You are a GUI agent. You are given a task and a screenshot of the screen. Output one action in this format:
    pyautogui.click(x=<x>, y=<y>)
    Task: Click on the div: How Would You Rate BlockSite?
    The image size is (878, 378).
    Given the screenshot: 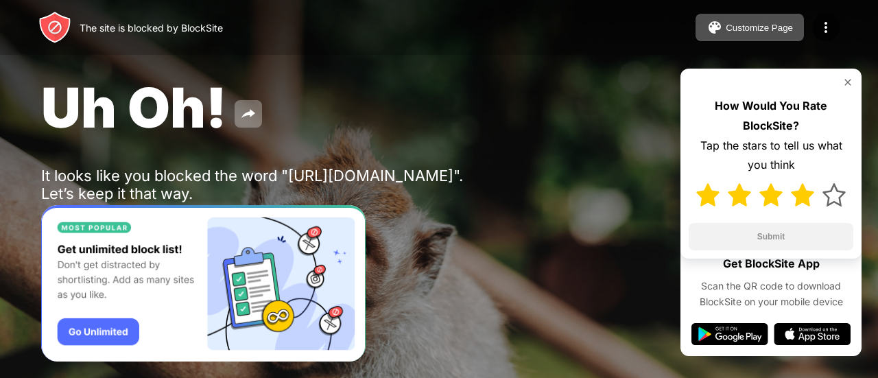 What is the action you would take?
    pyautogui.click(x=771, y=116)
    